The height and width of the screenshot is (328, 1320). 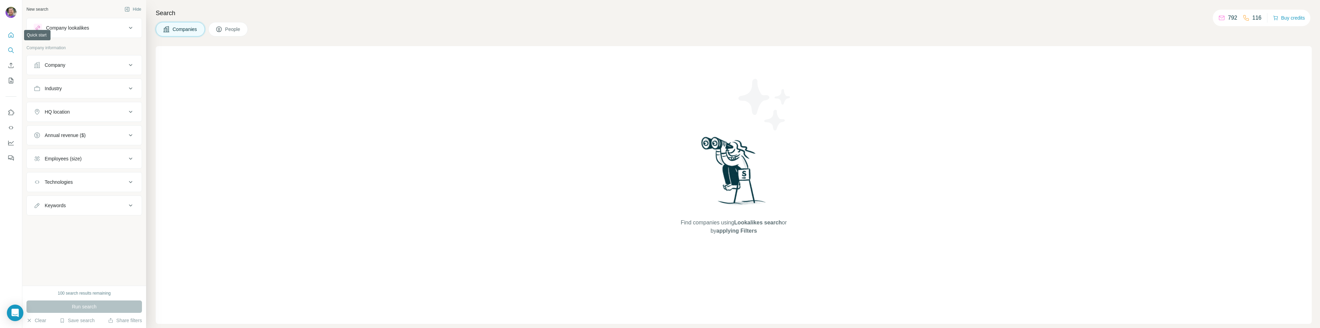 I want to click on img: Surfe Illustration - Woman searching with binoculars, so click(x=734, y=173).